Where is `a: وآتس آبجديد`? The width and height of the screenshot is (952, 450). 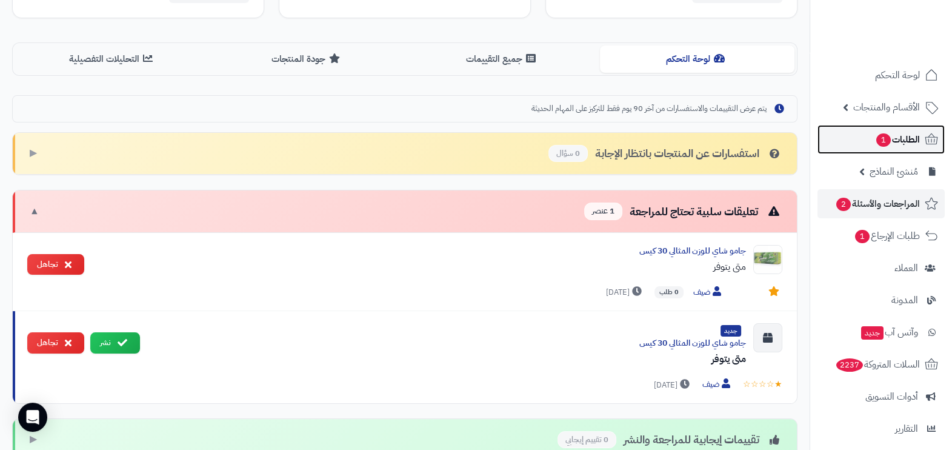
a: وآتس آبجديد is located at coordinates (882, 332).